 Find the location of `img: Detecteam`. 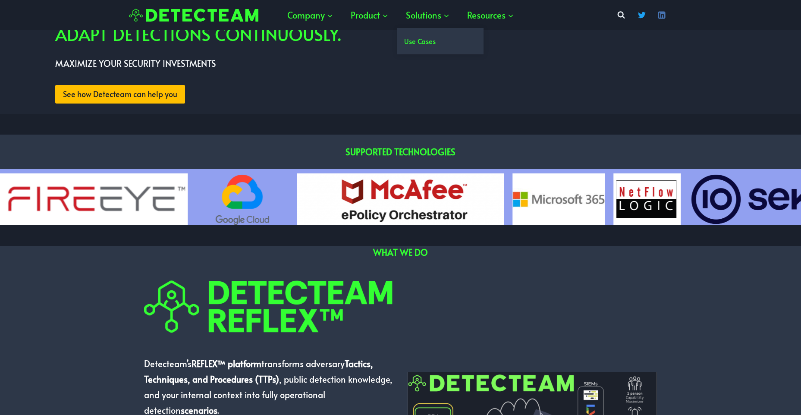

img: Detecteam is located at coordinates (194, 15).